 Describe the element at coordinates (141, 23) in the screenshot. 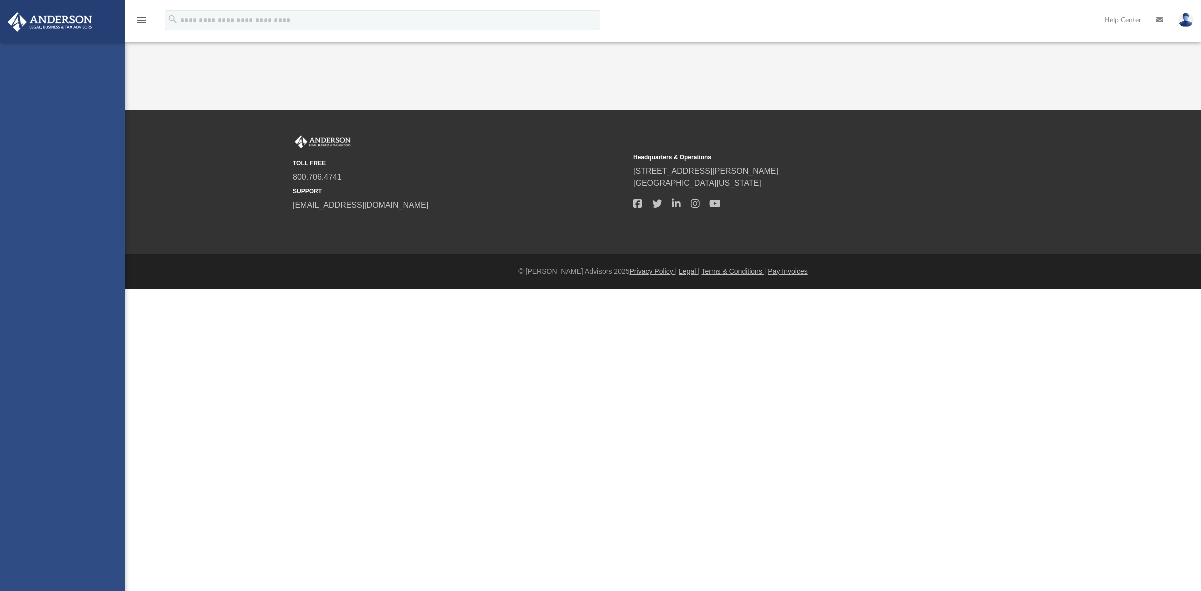

I see `a: menu` at that location.